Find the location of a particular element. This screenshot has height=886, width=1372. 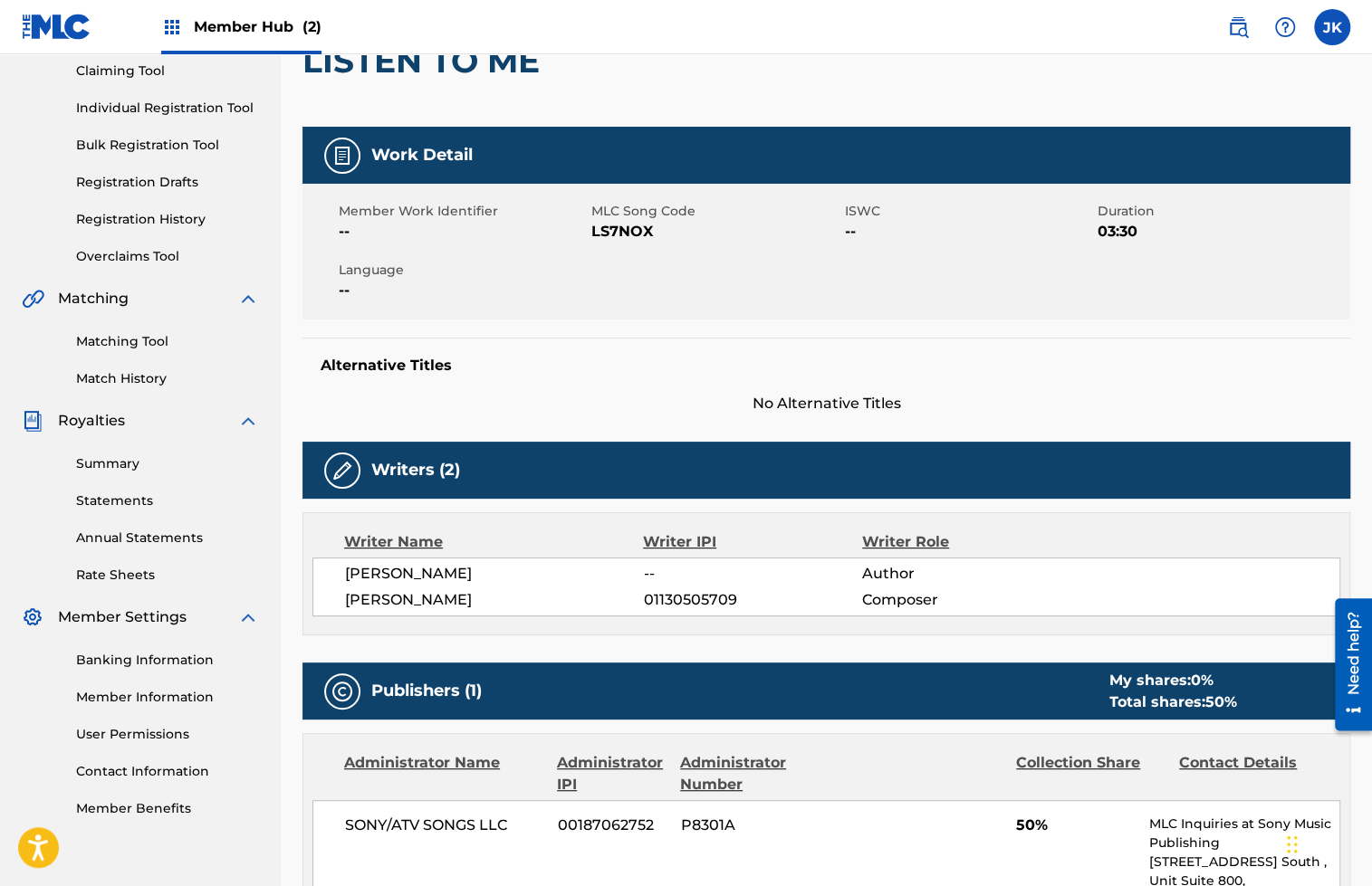

a: Banking Information is located at coordinates (167, 660).